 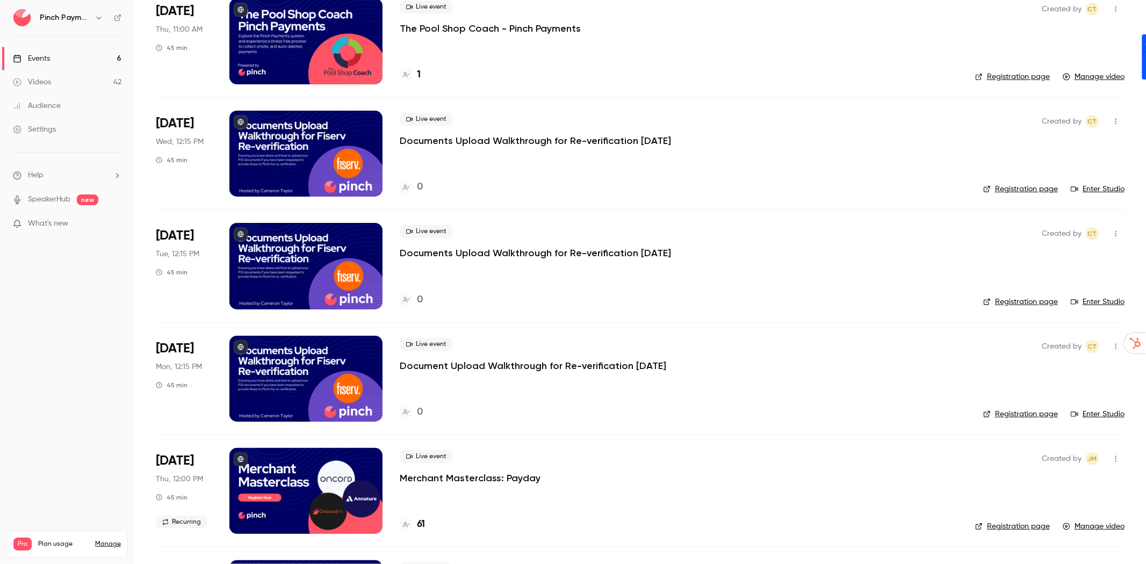 What do you see at coordinates (35, 175) in the screenshot?
I see `span: Help` at bounding box center [35, 175].